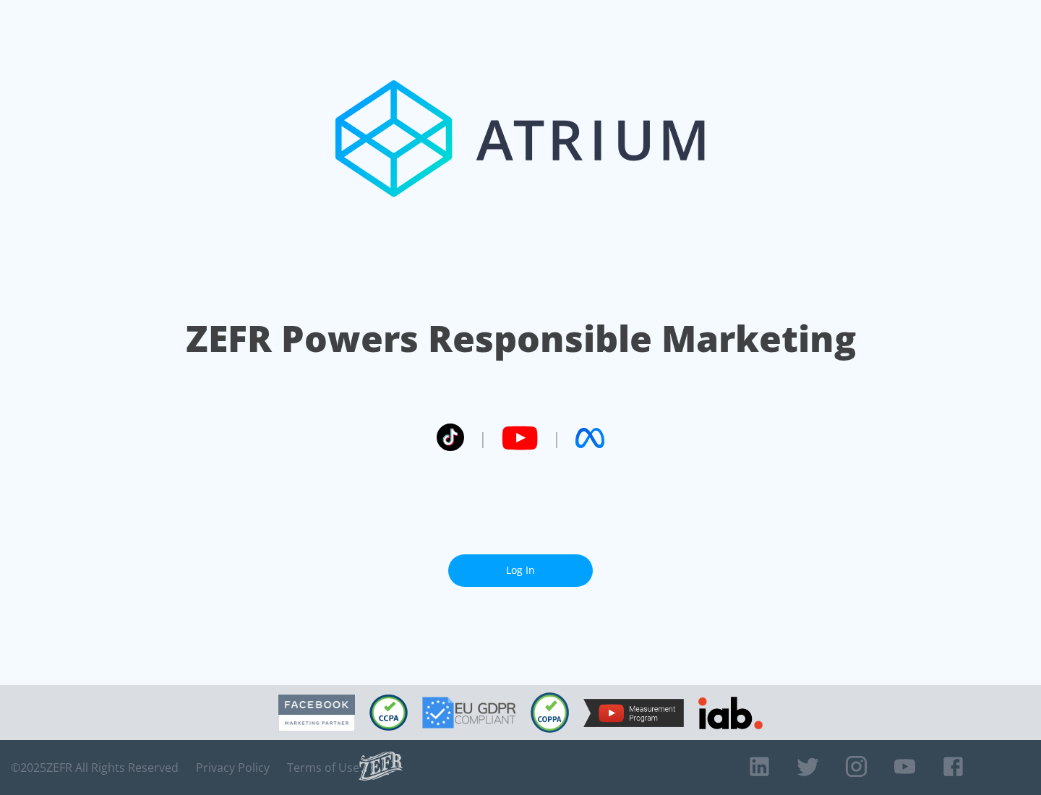 The width and height of the screenshot is (1041, 795). Describe the element at coordinates (323, 768) in the screenshot. I see `a: Terms of Use` at that location.